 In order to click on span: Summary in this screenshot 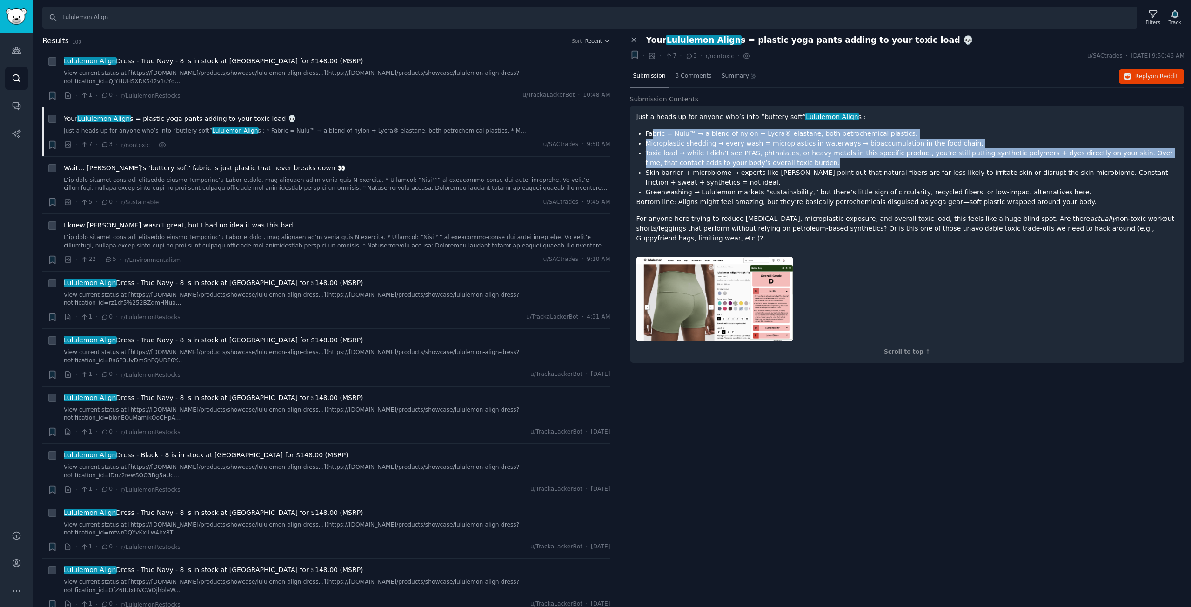, I will do `click(735, 76)`.